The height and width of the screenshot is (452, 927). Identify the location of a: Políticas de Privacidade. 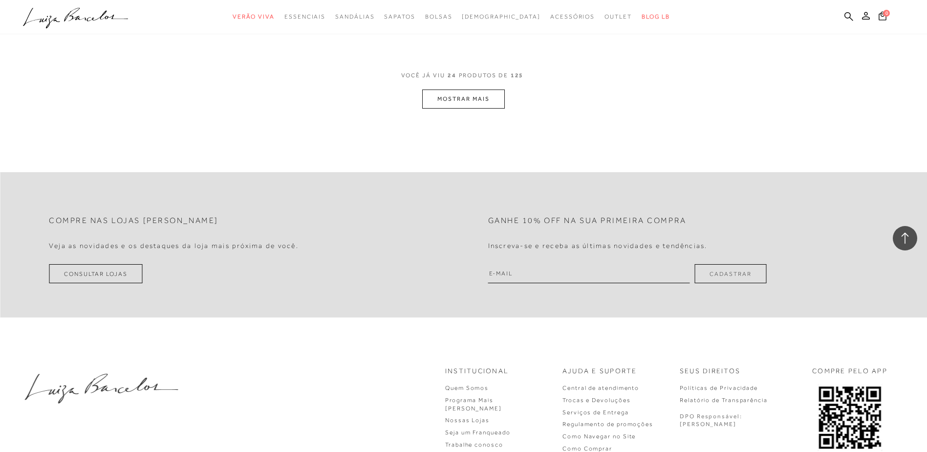
(719, 388).